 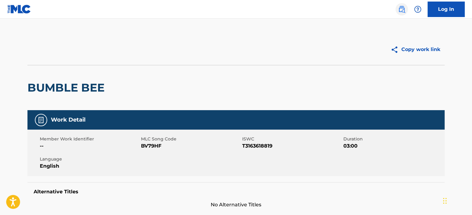 What do you see at coordinates (236, 191) in the screenshot?
I see `h5: Alternative Titles` at bounding box center [236, 191].